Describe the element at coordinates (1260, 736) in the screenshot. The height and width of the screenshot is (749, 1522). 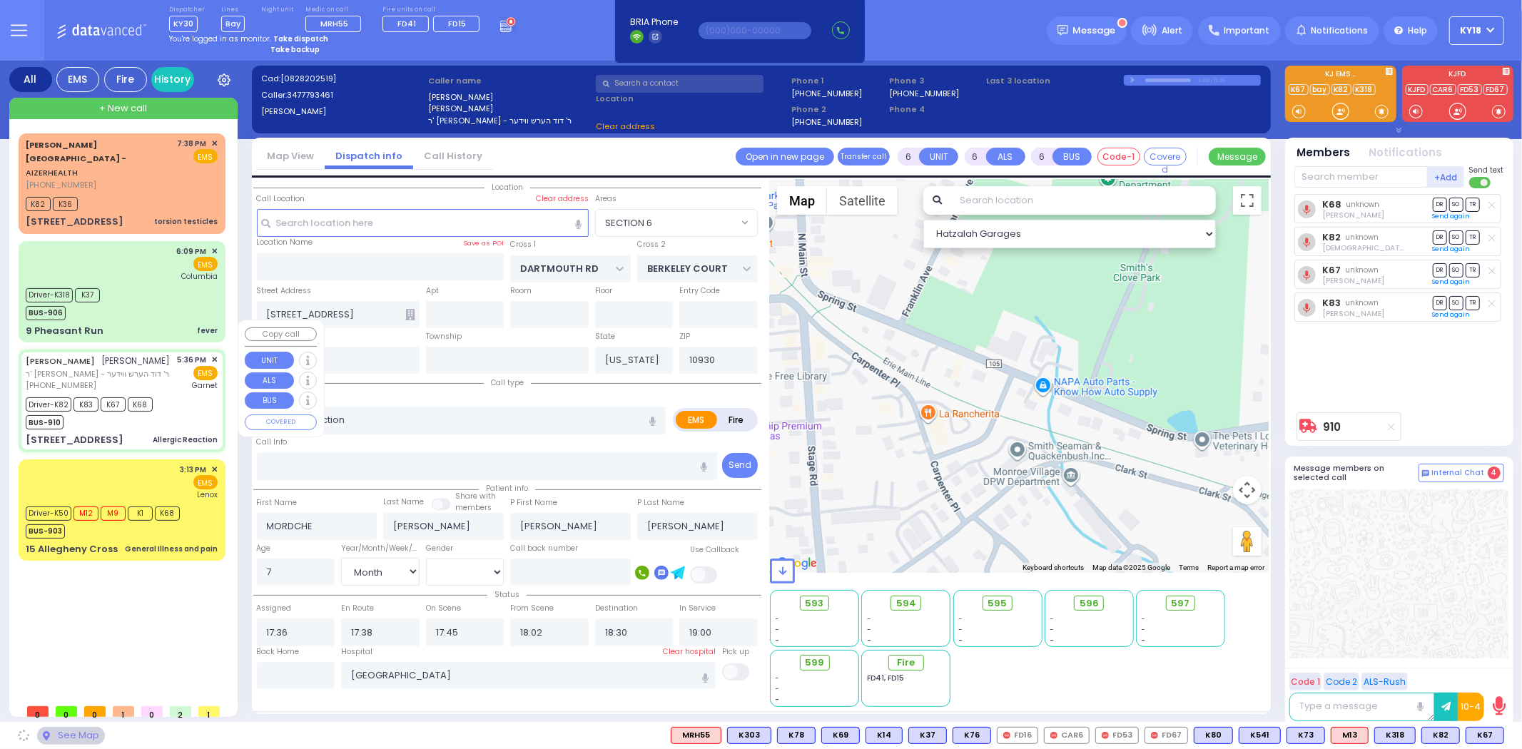
I see `div: K541` at that location.